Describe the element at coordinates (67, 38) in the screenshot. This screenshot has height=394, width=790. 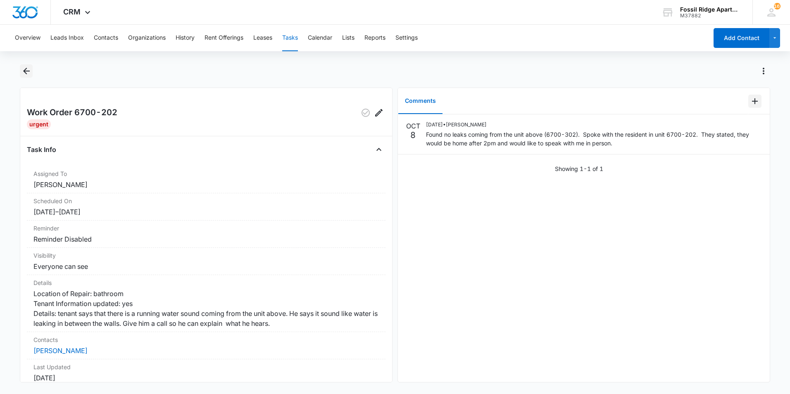
I see `button: Leads Inbox` at that location.